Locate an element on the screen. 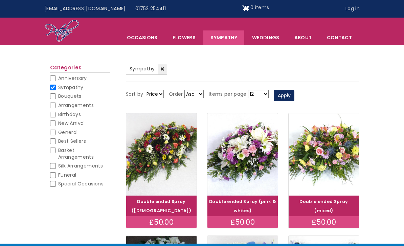 This screenshot has height=246, width=404. span: Basket Arrangements is located at coordinates (76, 154).